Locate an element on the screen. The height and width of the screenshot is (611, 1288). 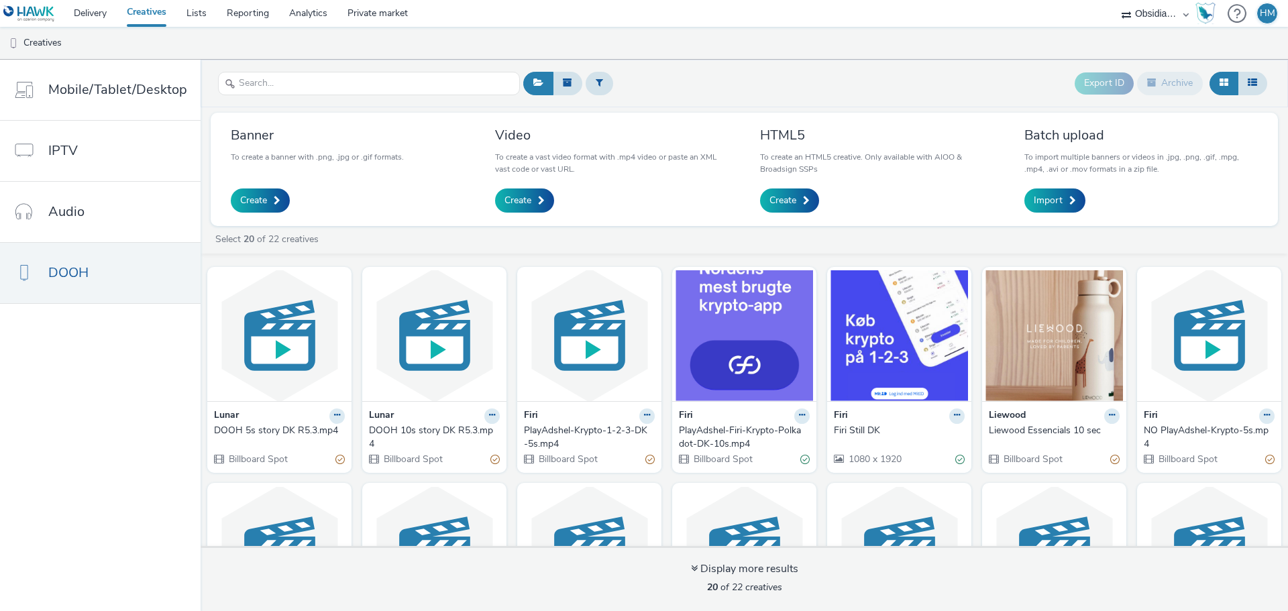
img: PlayAdshel-Krypto-1-2-3-DK-5s.mp4 visual is located at coordinates (589, 335).